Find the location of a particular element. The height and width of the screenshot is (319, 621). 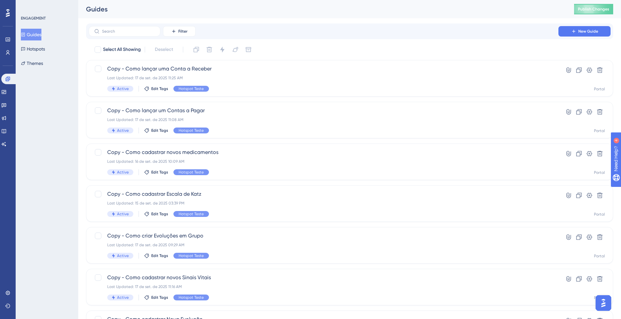

span: Copy - Como lançar uma Conta a Receber is located at coordinates (324, 69).